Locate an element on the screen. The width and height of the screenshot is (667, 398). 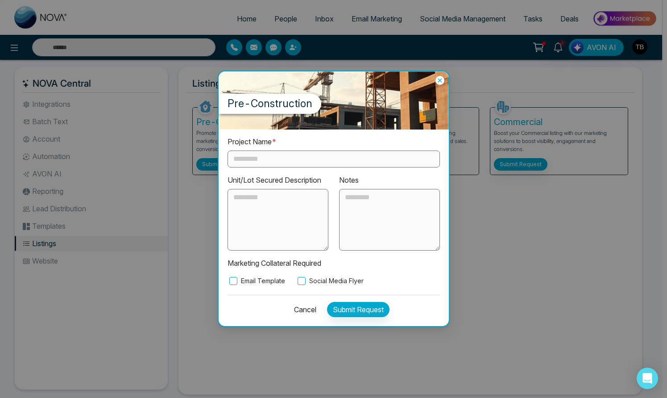
p: Marketing Collateral Required is located at coordinates (334, 263).